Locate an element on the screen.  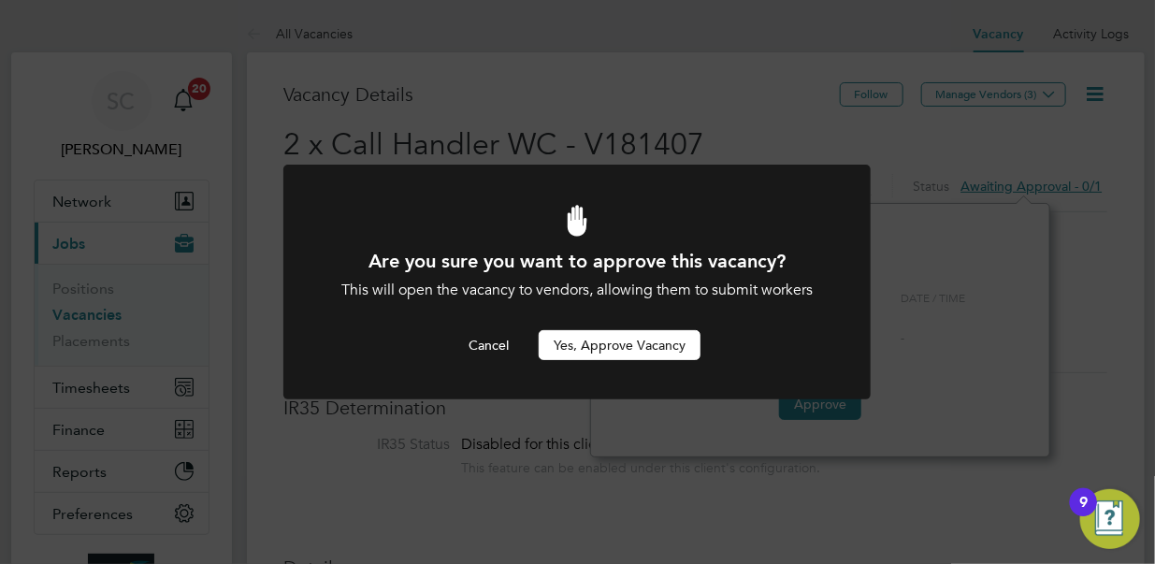
h1: Are you sure you want to approve this vacancy? is located at coordinates (577, 261).